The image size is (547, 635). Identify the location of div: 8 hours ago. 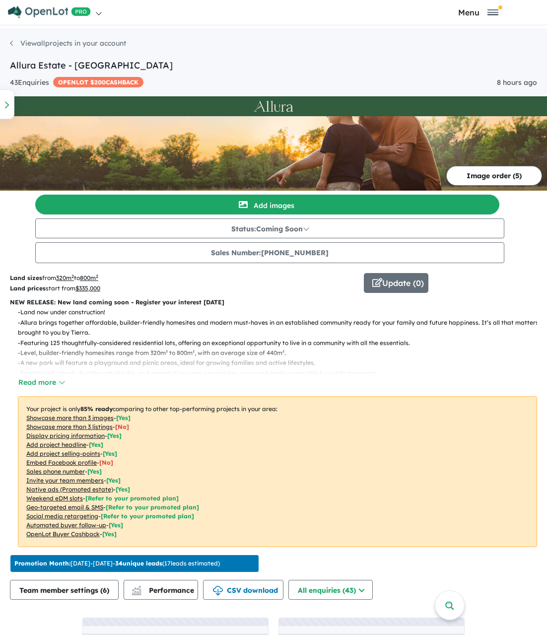
(517, 83).